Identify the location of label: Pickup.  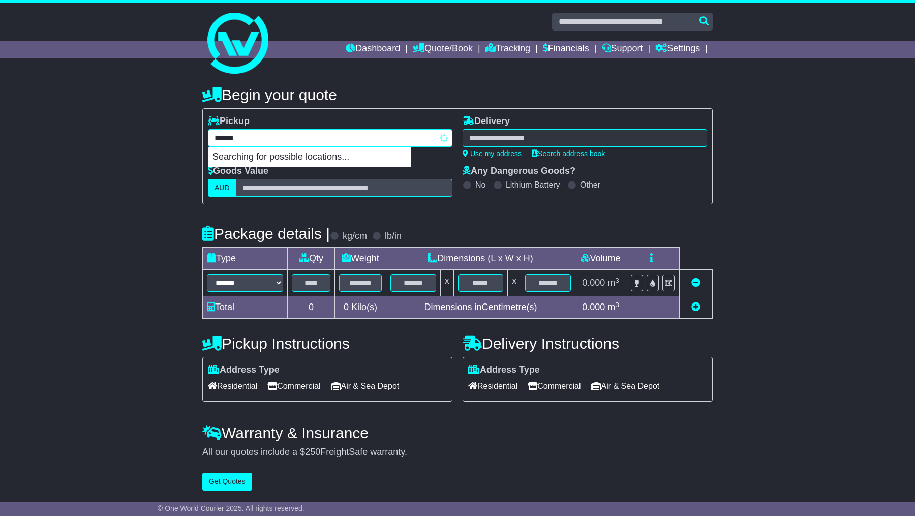
(229, 121).